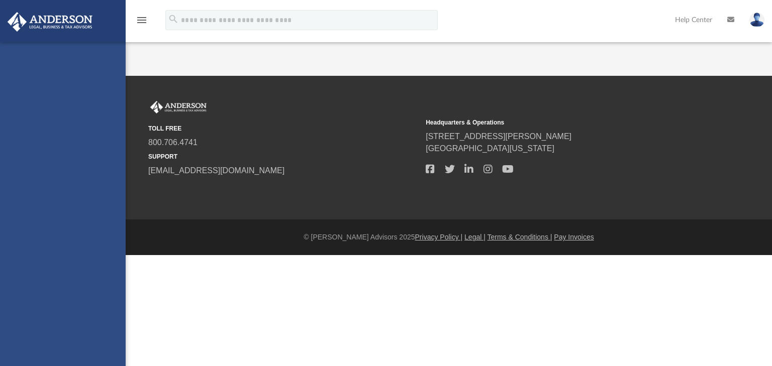 Image resolution: width=772 pixels, height=366 pixels. What do you see at coordinates (142, 23) in the screenshot?
I see `a: menu` at bounding box center [142, 23].